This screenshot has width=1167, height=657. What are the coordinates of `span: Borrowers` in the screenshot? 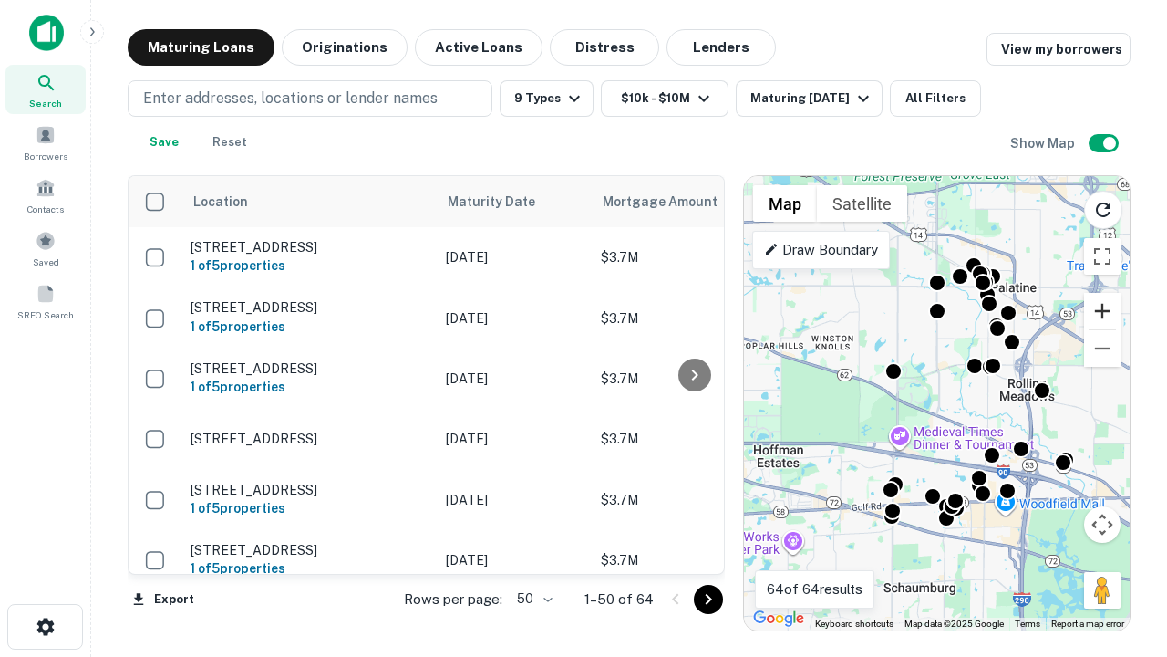 It's located at (46, 156).